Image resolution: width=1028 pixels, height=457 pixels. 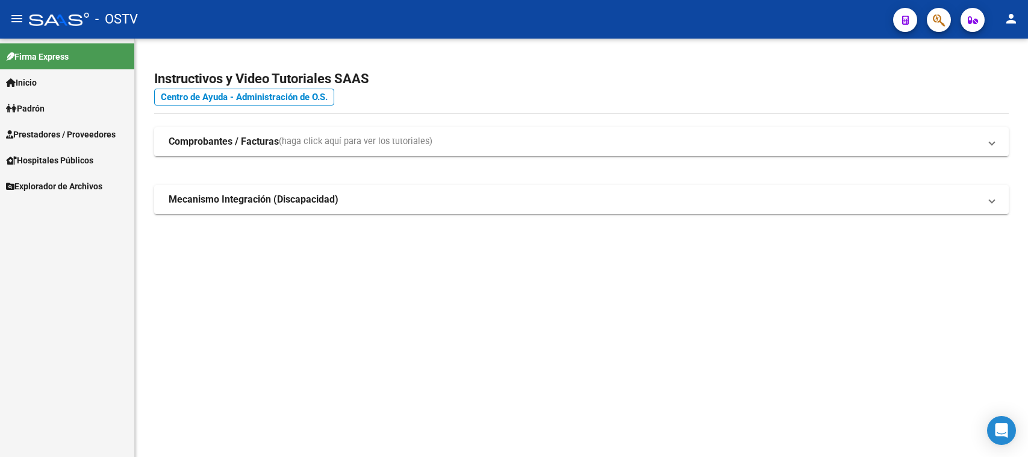 I want to click on mat-expansion-panel-header: Mecanismo Integración (Discapacidad), so click(x=581, y=199).